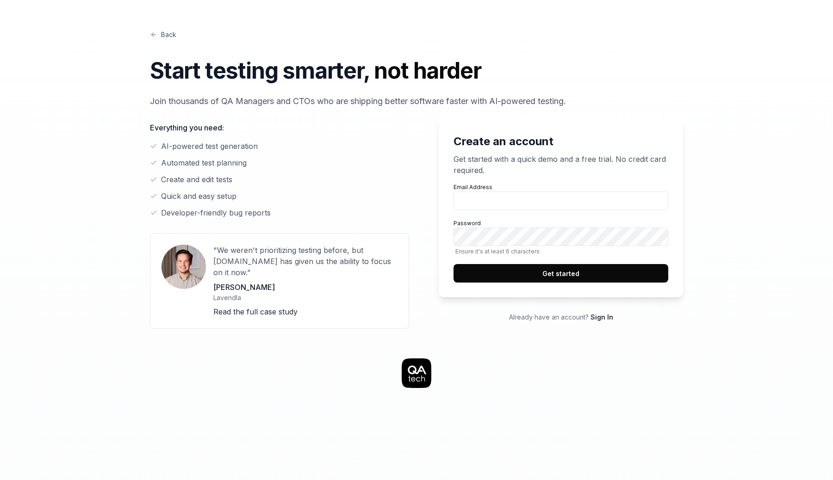 This screenshot has width=833, height=480. Describe the element at coordinates (561, 142) in the screenshot. I see `h2: Create an account` at that location.